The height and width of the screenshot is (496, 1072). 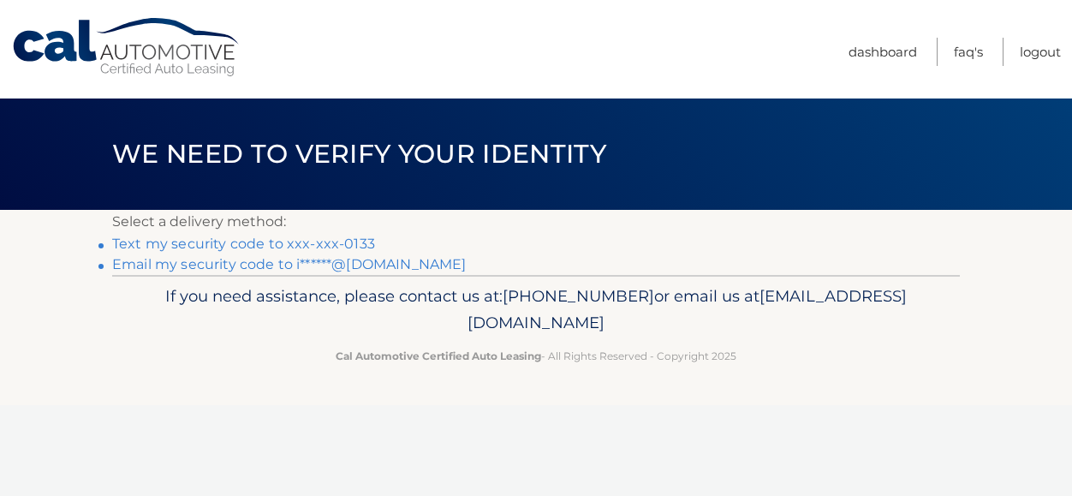 I want to click on a: FAQ's, so click(x=968, y=51).